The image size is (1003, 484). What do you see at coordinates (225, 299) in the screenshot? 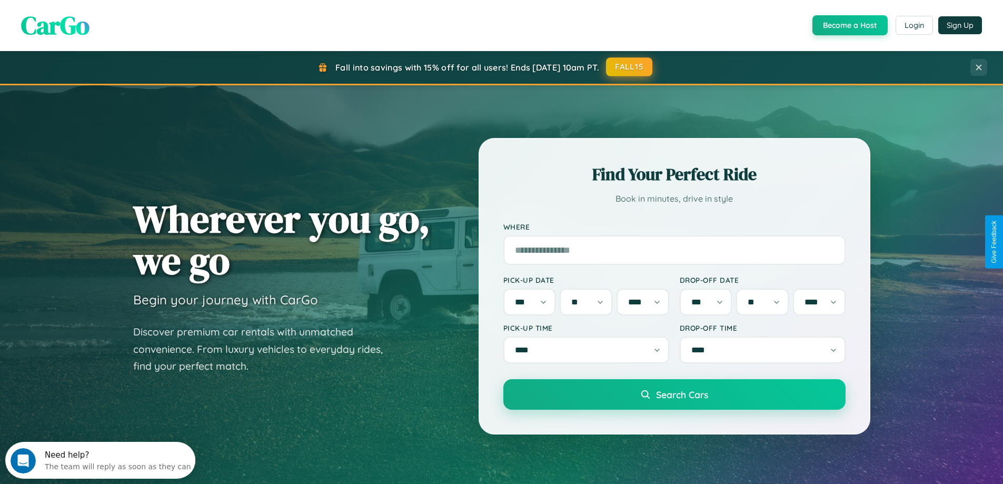
I see `h3: Begin your journey with CarGo` at bounding box center [225, 299].